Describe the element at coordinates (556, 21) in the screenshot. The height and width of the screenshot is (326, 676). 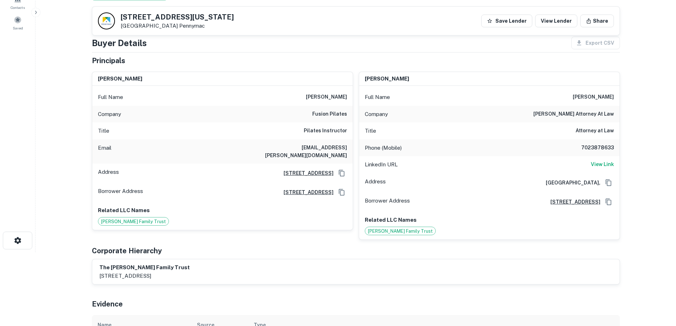
I see `a: View Lender` at that location.